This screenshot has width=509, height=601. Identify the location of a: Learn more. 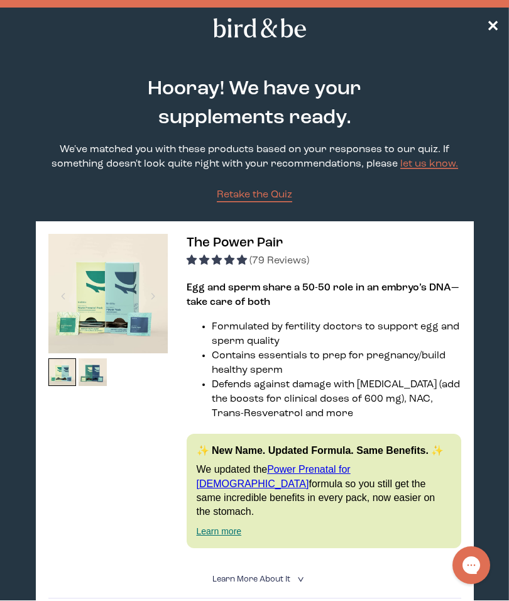
(219, 531).